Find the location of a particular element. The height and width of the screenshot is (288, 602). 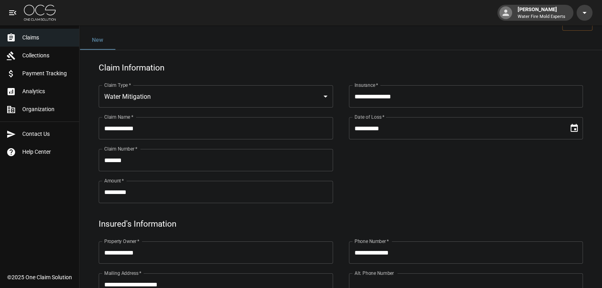

span: Payment Tracking is located at coordinates (47, 73).